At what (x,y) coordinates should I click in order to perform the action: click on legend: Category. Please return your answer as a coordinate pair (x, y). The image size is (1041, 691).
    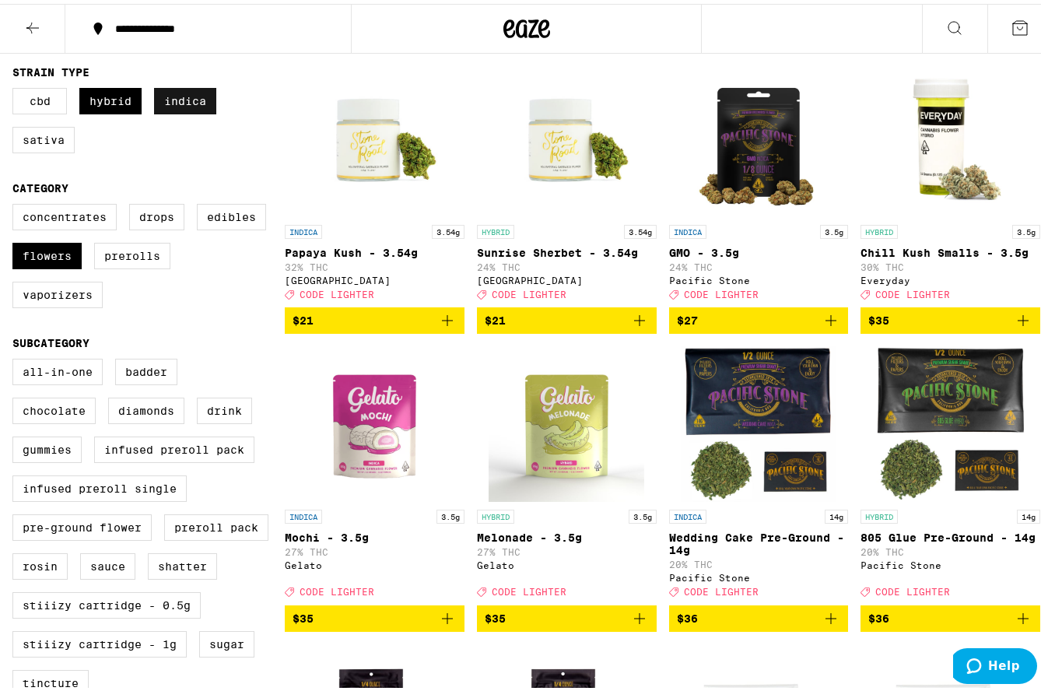
    Looking at the image, I should click on (40, 184).